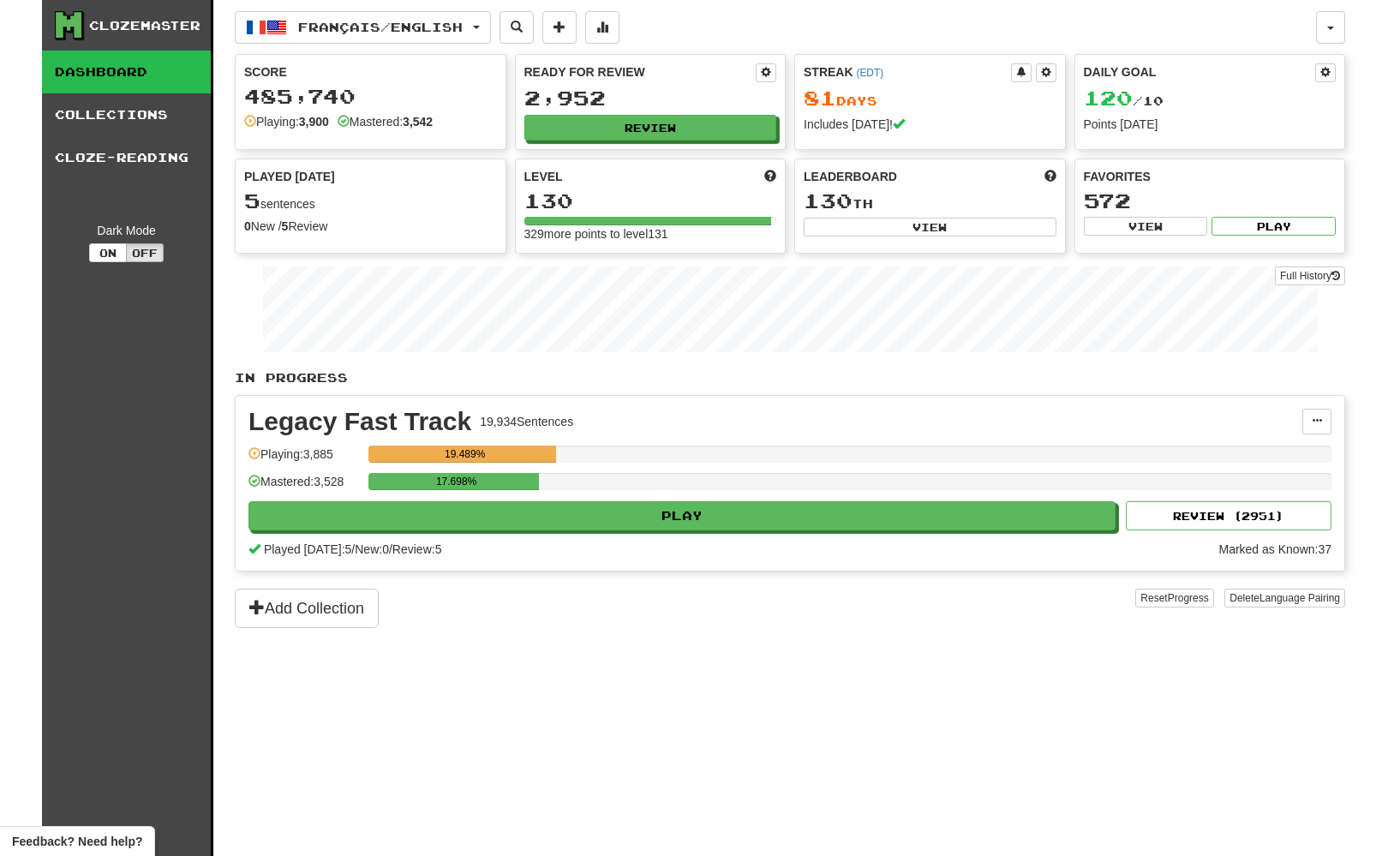 The width and height of the screenshot is (1400, 856). What do you see at coordinates (930, 98) in the screenshot?
I see `div: Day s` at bounding box center [930, 98].